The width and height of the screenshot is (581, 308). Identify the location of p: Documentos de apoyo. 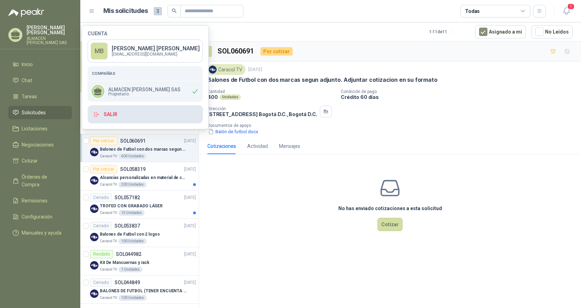
(393, 125).